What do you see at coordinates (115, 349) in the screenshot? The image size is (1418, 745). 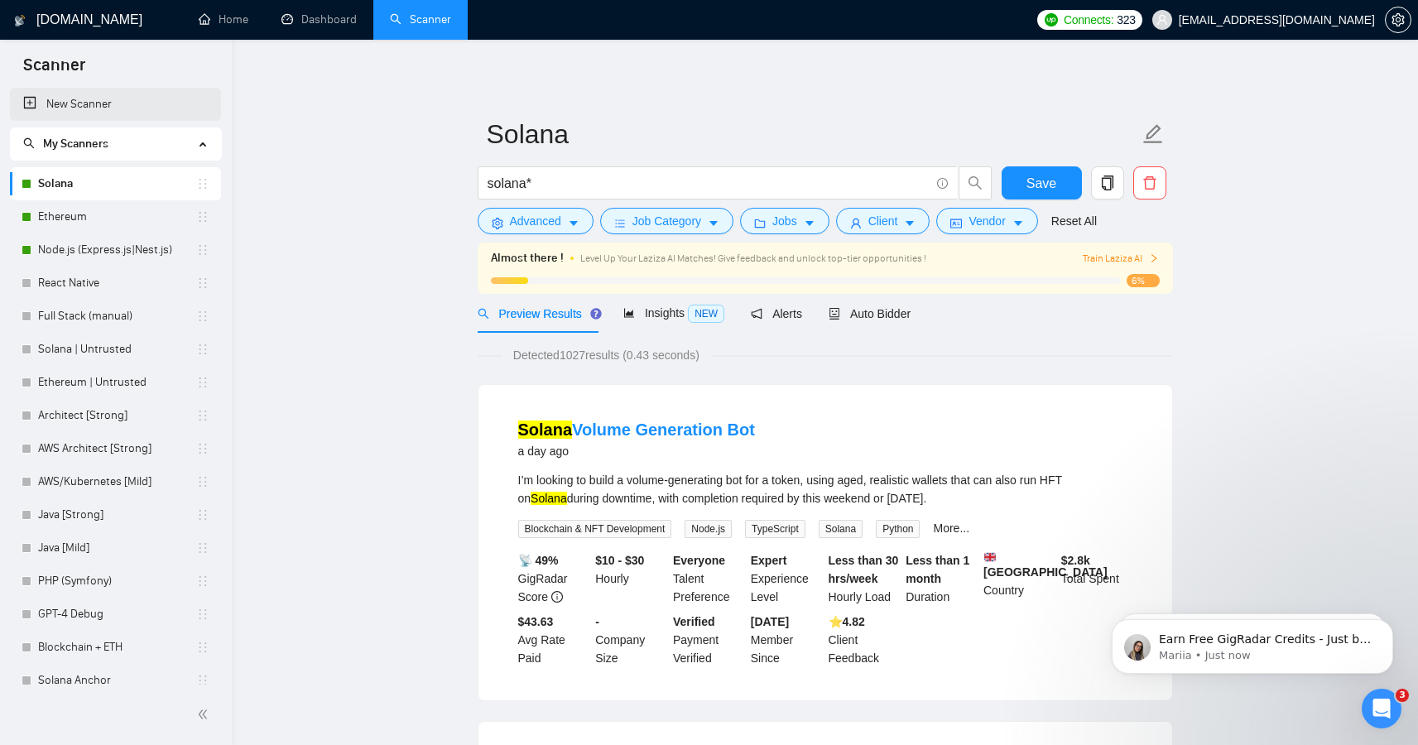 I see `li: Solana | Untrusted` at bounding box center [115, 349].